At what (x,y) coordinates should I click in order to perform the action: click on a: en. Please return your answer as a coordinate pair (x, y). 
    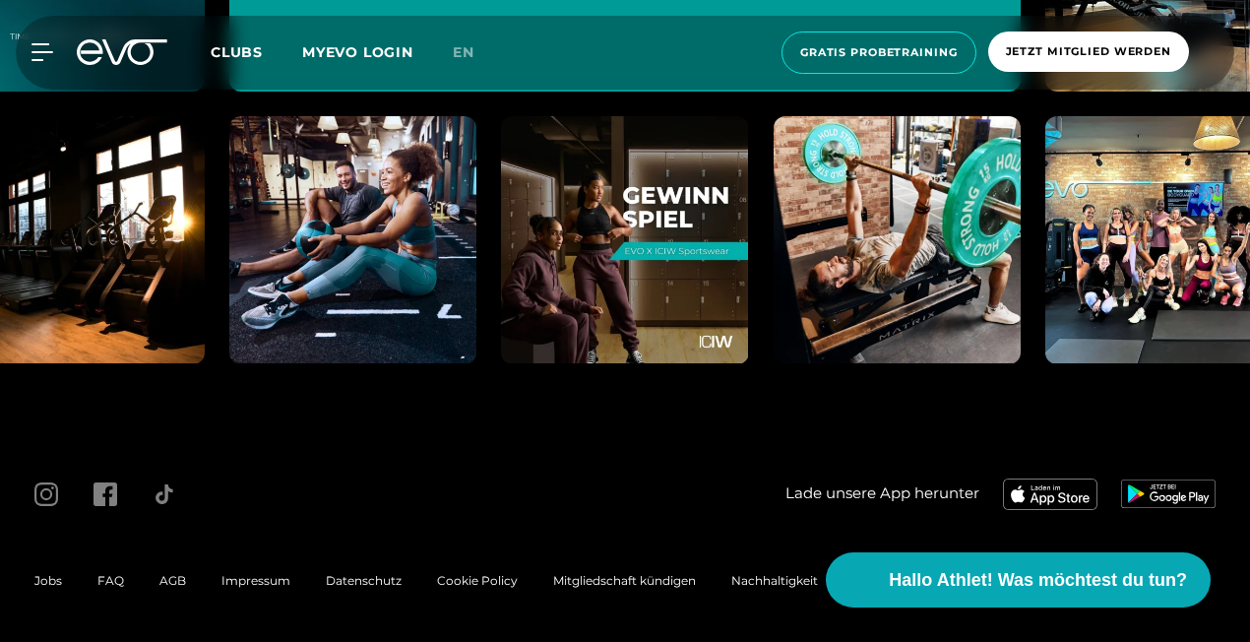
    Looking at the image, I should click on (475, 52).